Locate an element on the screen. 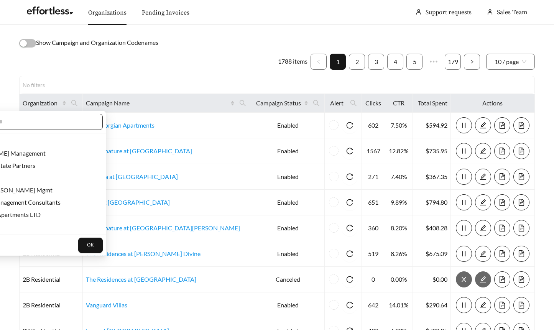 The image size is (554, 330). button: OK is located at coordinates (90, 245).